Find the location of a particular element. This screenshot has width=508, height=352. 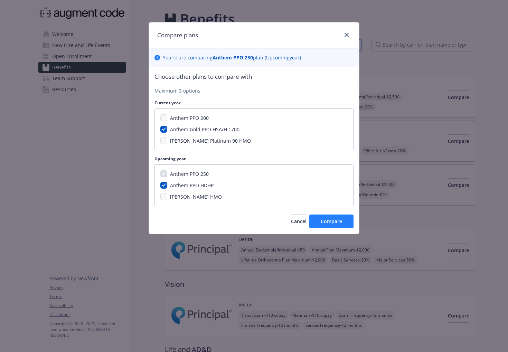

span: Anthem PPO 200 is located at coordinates (189, 118).